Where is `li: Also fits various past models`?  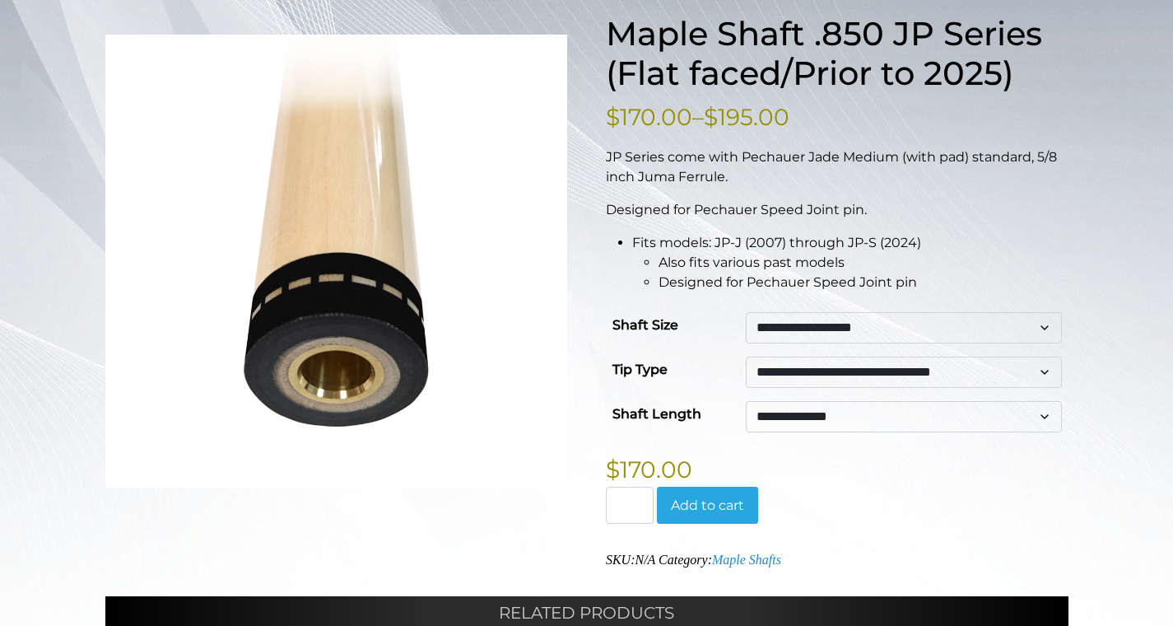
li: Also fits various past models is located at coordinates (864, 263).